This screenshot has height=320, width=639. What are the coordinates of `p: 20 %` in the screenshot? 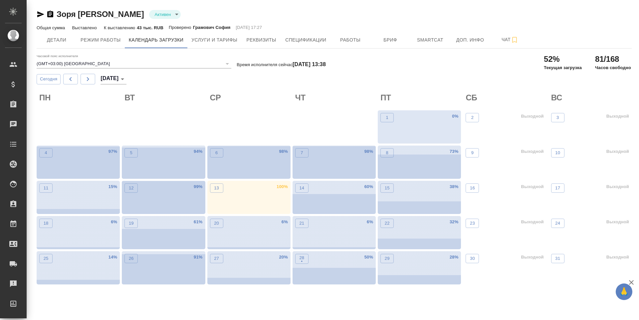 It's located at (283, 257).